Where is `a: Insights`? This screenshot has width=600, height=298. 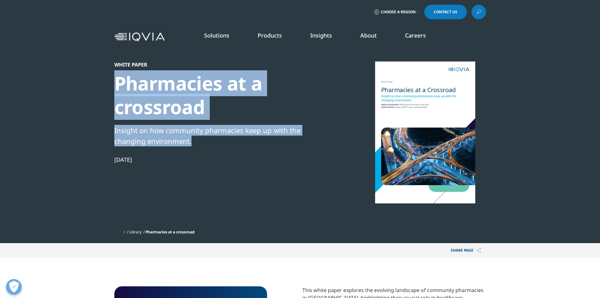
a: Insights is located at coordinates (321, 35).